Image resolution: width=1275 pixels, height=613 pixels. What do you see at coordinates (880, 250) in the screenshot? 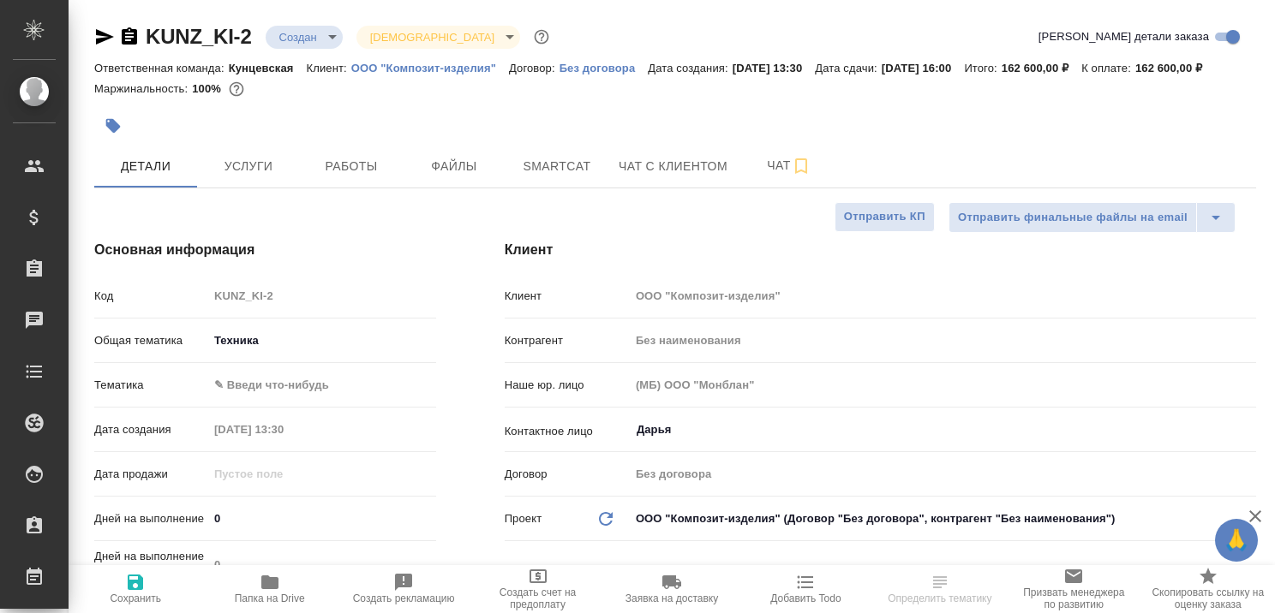
I see `h4: Клиент` at bounding box center [880, 250].